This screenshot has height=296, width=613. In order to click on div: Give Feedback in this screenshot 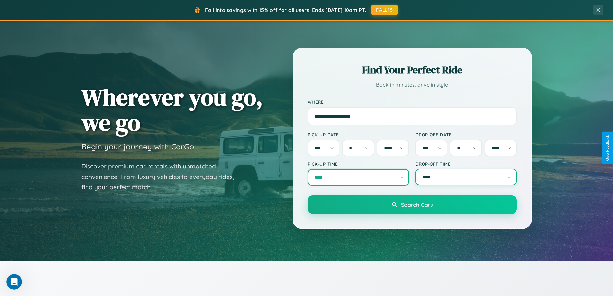, I will do `click(607, 148)`.